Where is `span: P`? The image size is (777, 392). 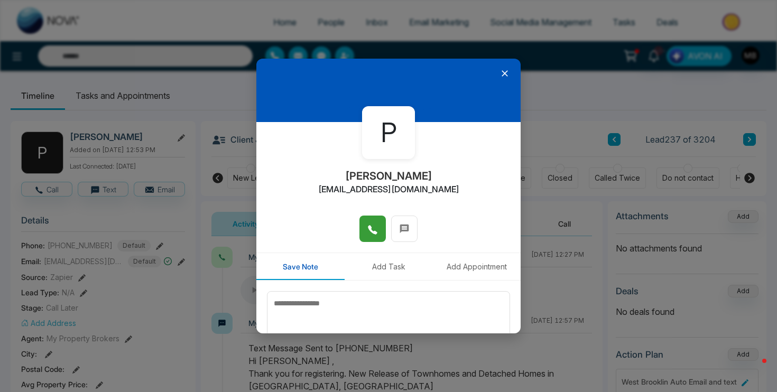
span: P is located at coordinates (389, 133).